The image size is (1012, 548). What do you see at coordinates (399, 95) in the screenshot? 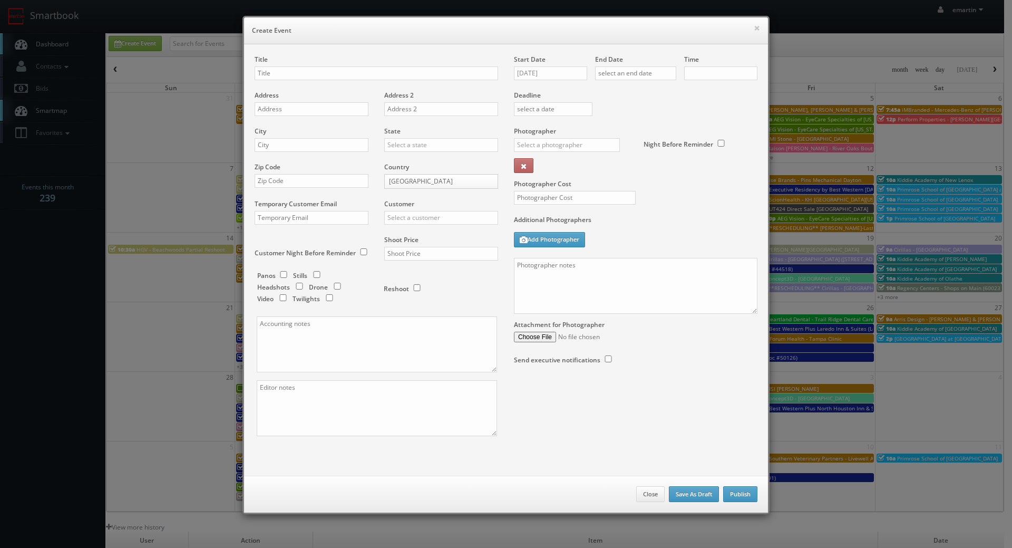
I see `label: Address 2` at bounding box center [399, 95].